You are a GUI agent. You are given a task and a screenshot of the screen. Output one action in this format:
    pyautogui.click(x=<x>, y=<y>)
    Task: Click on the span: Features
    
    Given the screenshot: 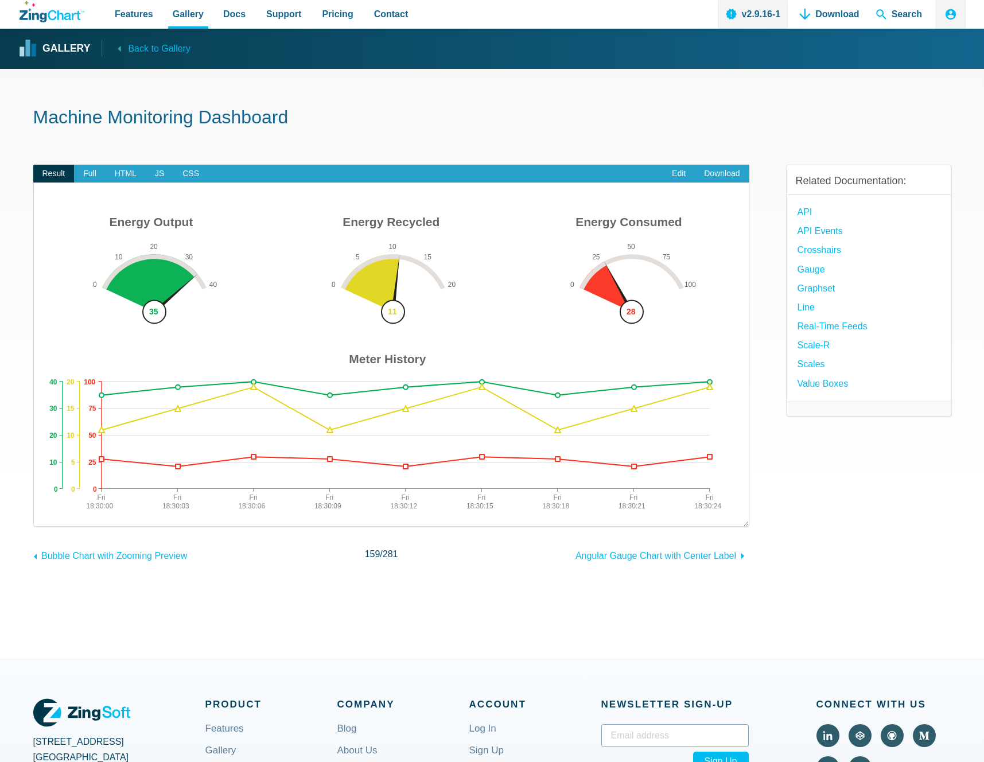 What is the action you would take?
    pyautogui.click(x=134, y=14)
    